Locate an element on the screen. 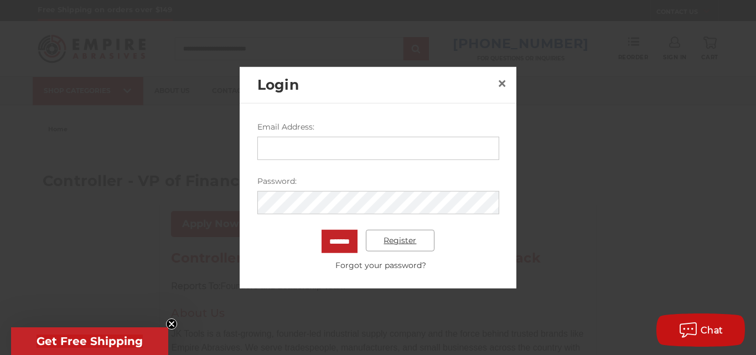 This screenshot has width=756, height=355. a: Close is located at coordinates (502, 84).